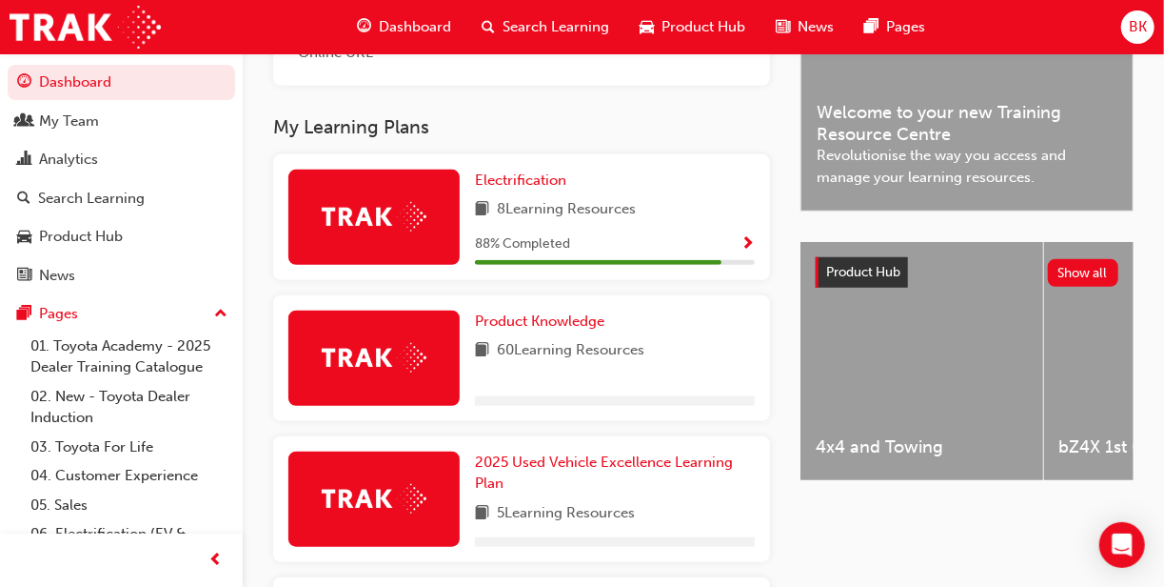 Image resolution: width=1164 pixels, height=587 pixels. What do you see at coordinates (544, 321) in the screenshot?
I see `a: Product Knowledge` at bounding box center [544, 321].